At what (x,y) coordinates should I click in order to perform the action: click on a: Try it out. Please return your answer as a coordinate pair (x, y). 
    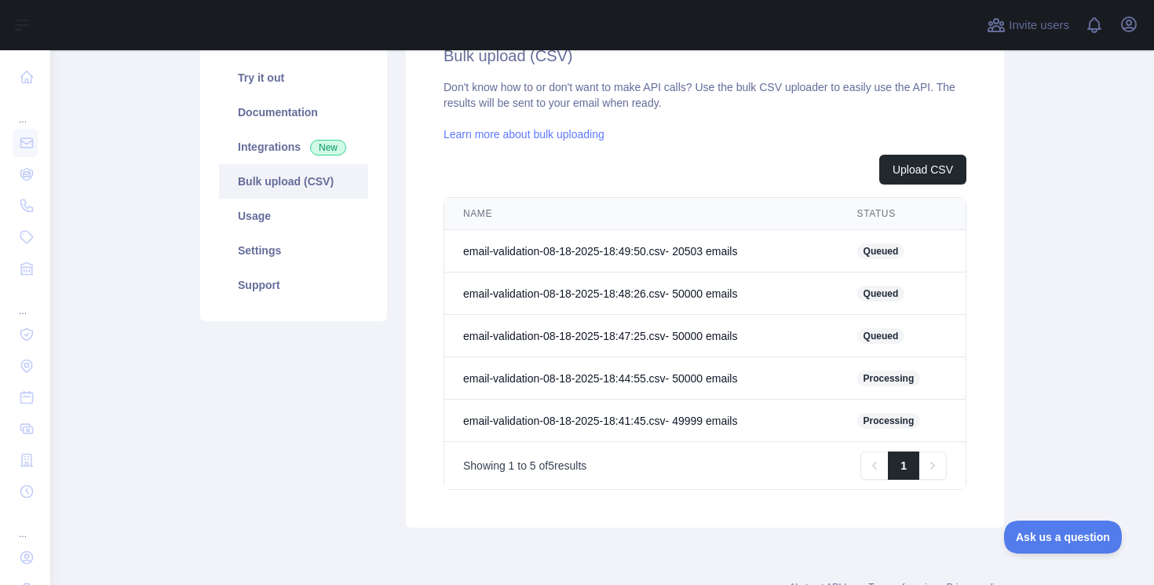
    Looking at the image, I should click on (294, 78).